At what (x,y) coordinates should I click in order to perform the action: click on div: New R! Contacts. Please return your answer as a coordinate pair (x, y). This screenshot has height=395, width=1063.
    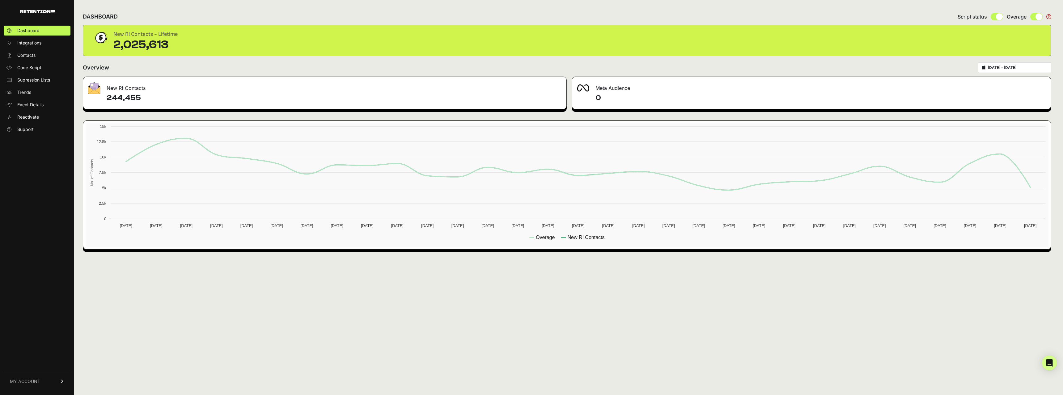
    Looking at the image, I should click on (325, 86).